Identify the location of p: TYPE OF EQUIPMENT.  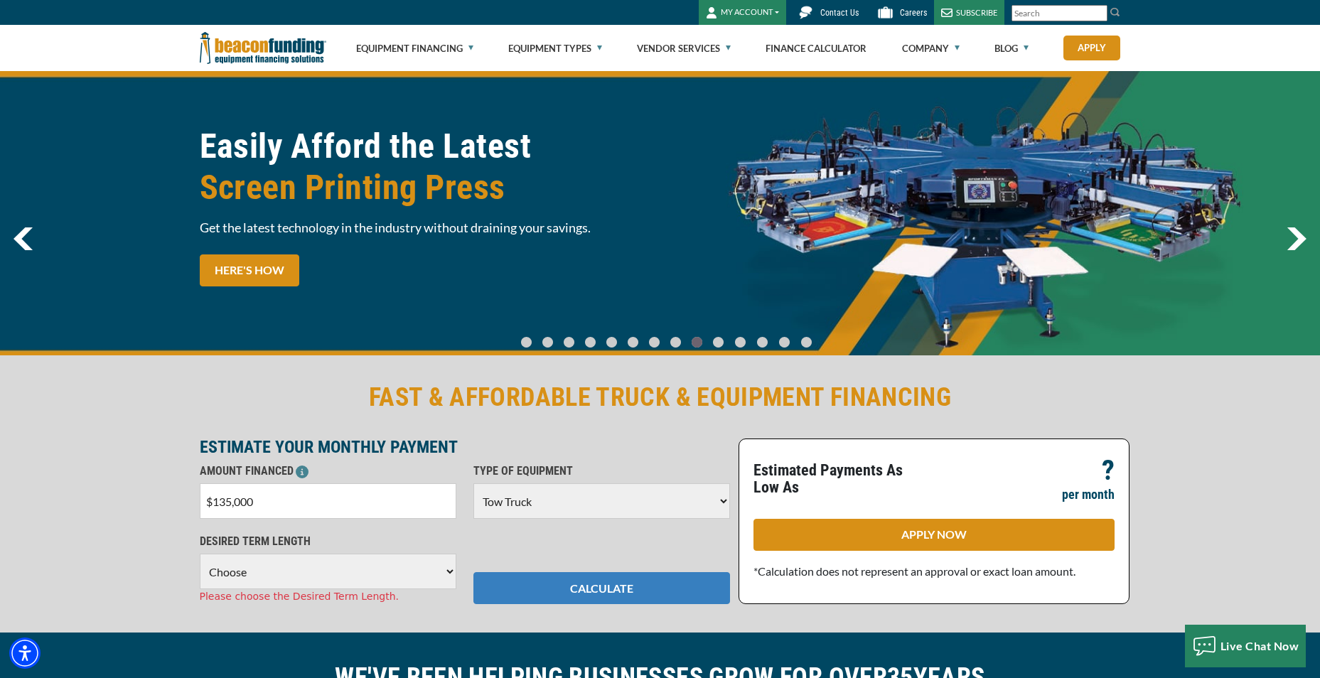
(601, 471).